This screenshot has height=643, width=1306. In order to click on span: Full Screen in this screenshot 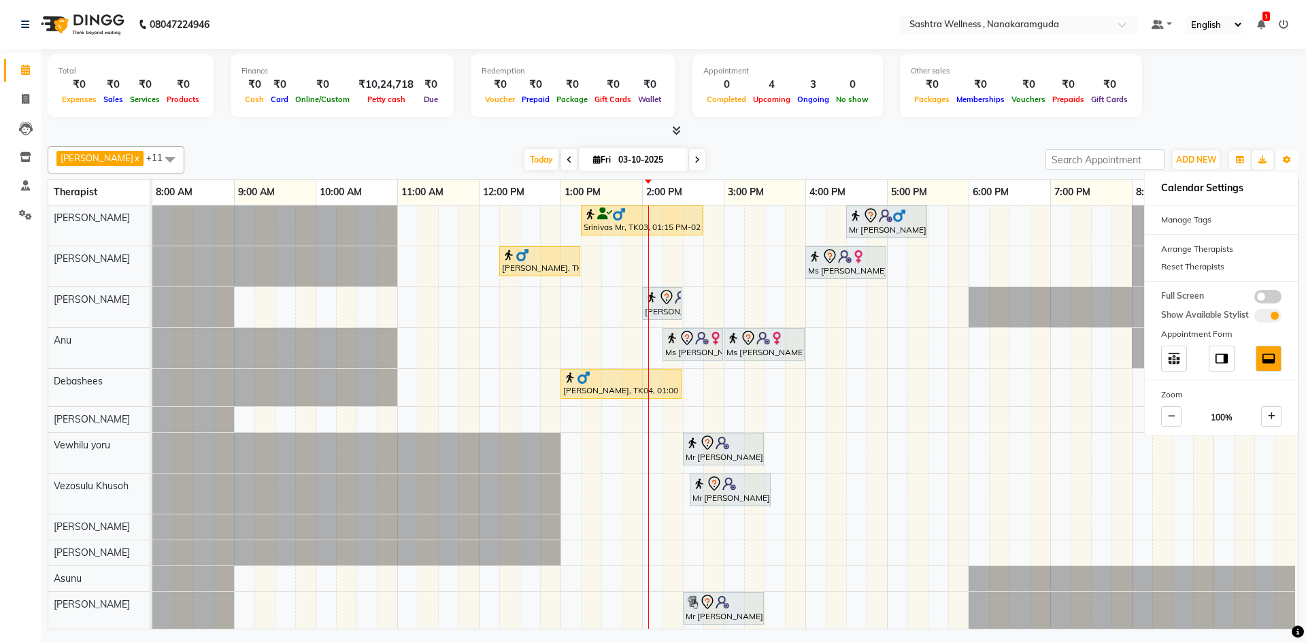, I will do `click(1182, 296)`.